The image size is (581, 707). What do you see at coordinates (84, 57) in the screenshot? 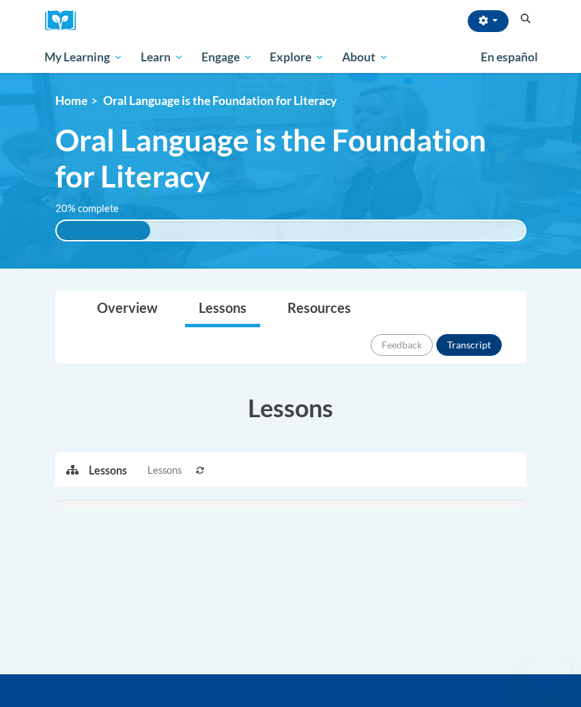
I see `a: My Learning` at bounding box center [84, 57].